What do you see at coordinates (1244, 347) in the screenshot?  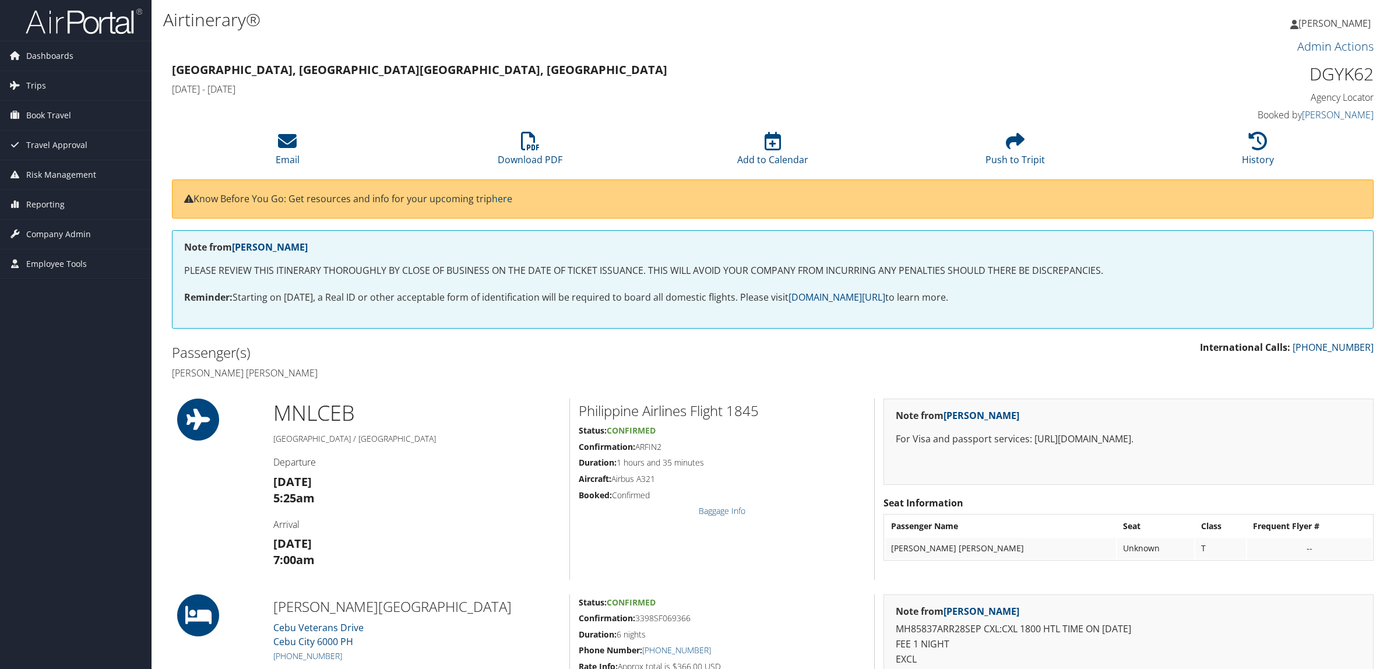 I see `strong: International Calls:` at bounding box center [1244, 347].